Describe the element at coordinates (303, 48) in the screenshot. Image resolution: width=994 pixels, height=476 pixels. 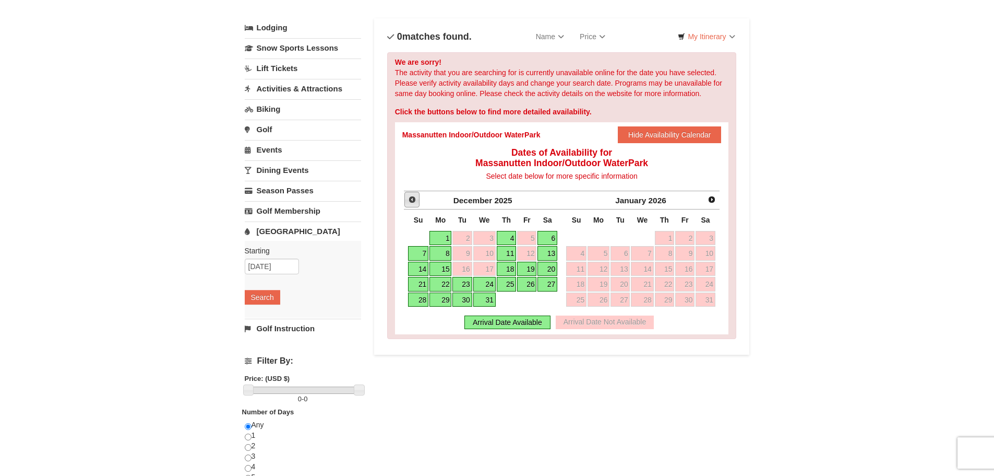
I see `a: Snow Sports Lessons` at that location.